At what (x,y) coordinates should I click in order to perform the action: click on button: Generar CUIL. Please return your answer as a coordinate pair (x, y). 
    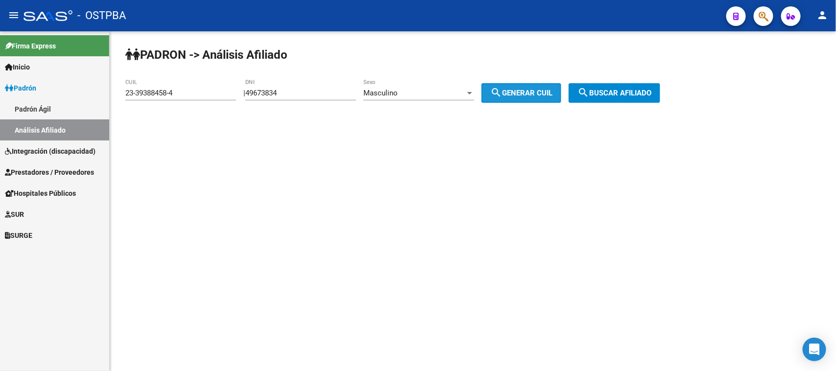
    Looking at the image, I should click on (521, 93).